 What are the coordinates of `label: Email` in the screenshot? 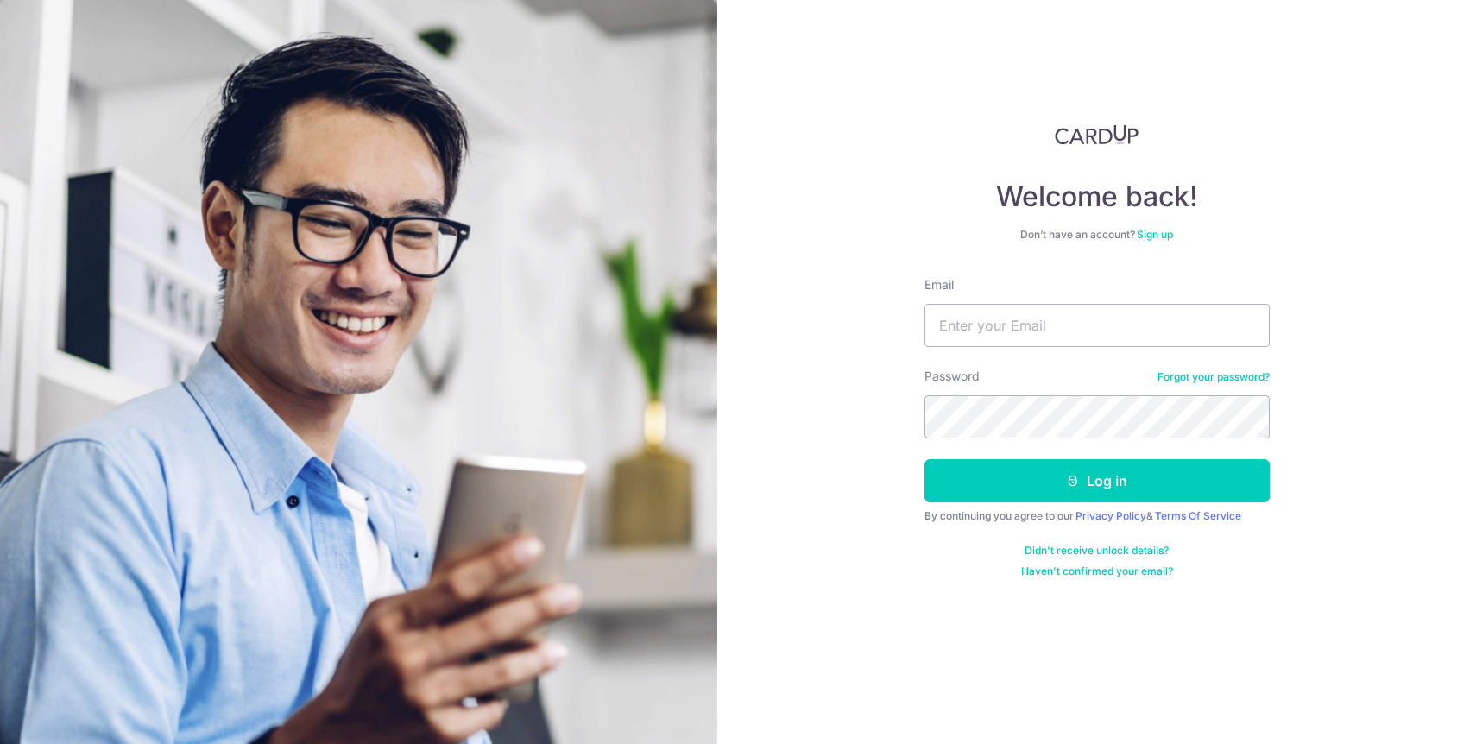 It's located at (939, 285).